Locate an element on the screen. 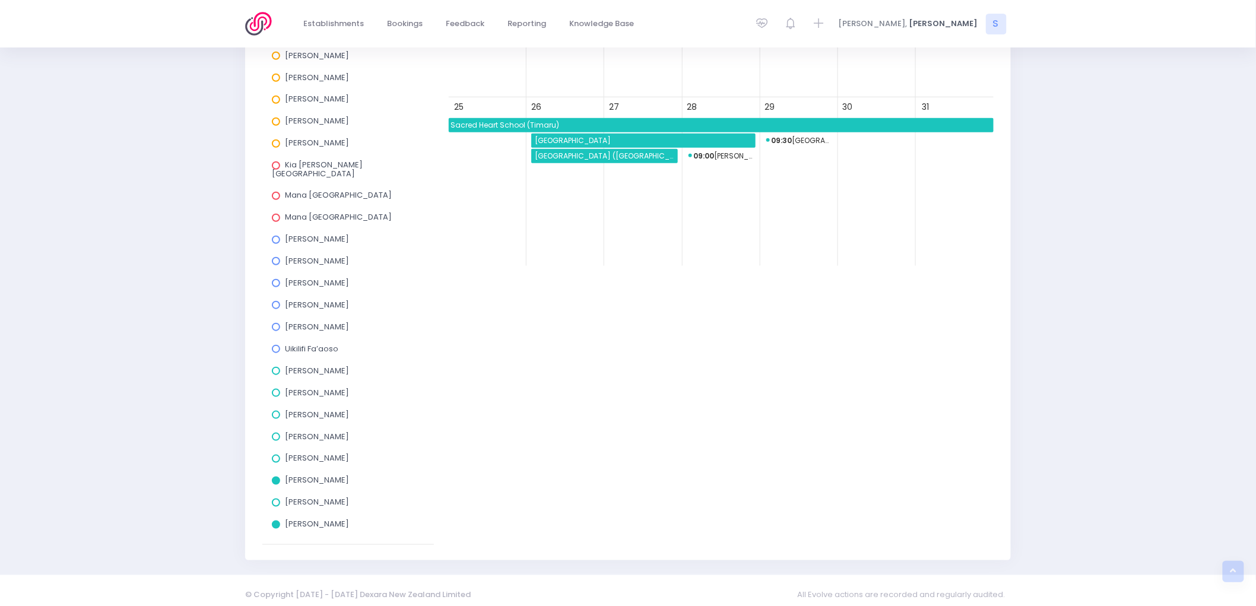  strong: 09:30 is located at coordinates (782, 140).